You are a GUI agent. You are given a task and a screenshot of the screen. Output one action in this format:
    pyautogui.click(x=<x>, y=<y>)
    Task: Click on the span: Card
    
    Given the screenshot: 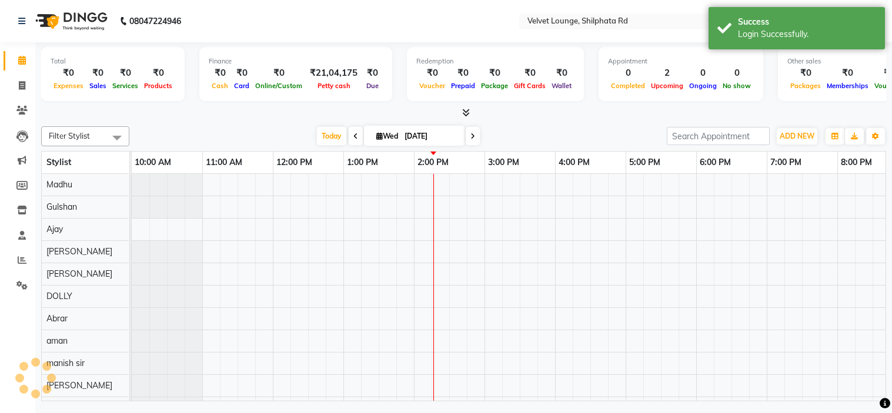 What is the action you would take?
    pyautogui.click(x=242, y=86)
    